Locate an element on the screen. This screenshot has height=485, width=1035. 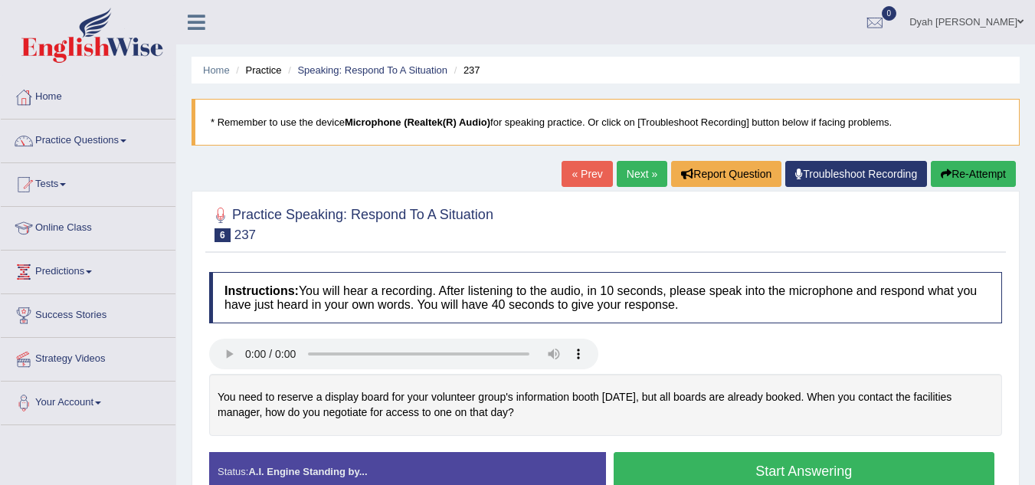
span: 0 is located at coordinates (890, 13).